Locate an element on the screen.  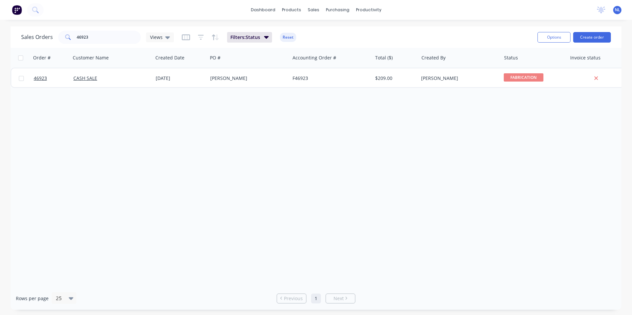
span: Next is located at coordinates (338, 299).